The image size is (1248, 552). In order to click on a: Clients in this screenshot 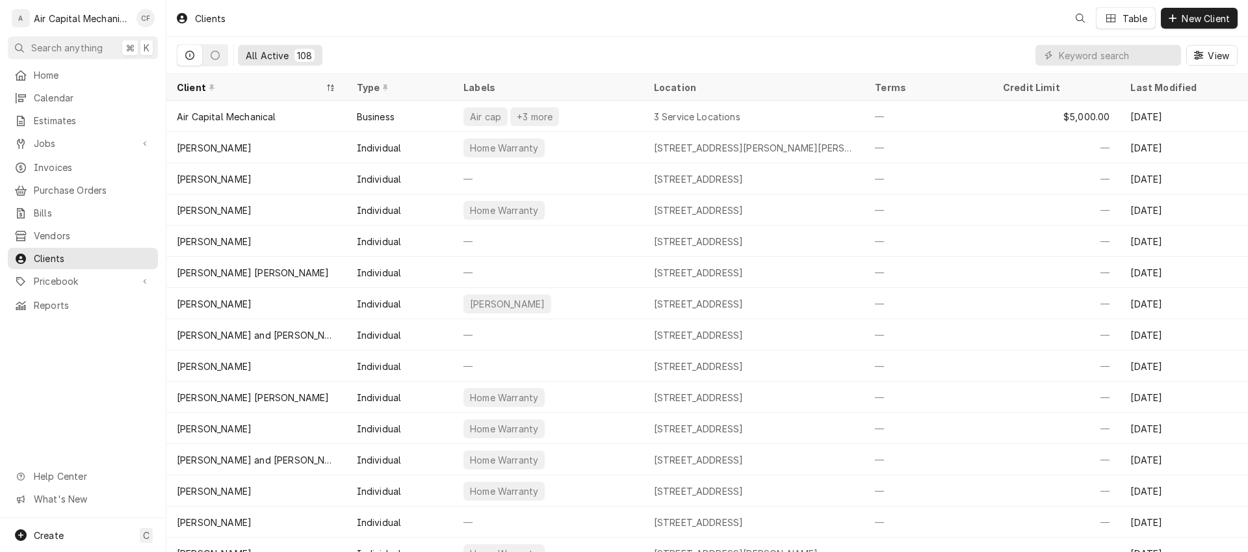, I will do `click(83, 258)`.